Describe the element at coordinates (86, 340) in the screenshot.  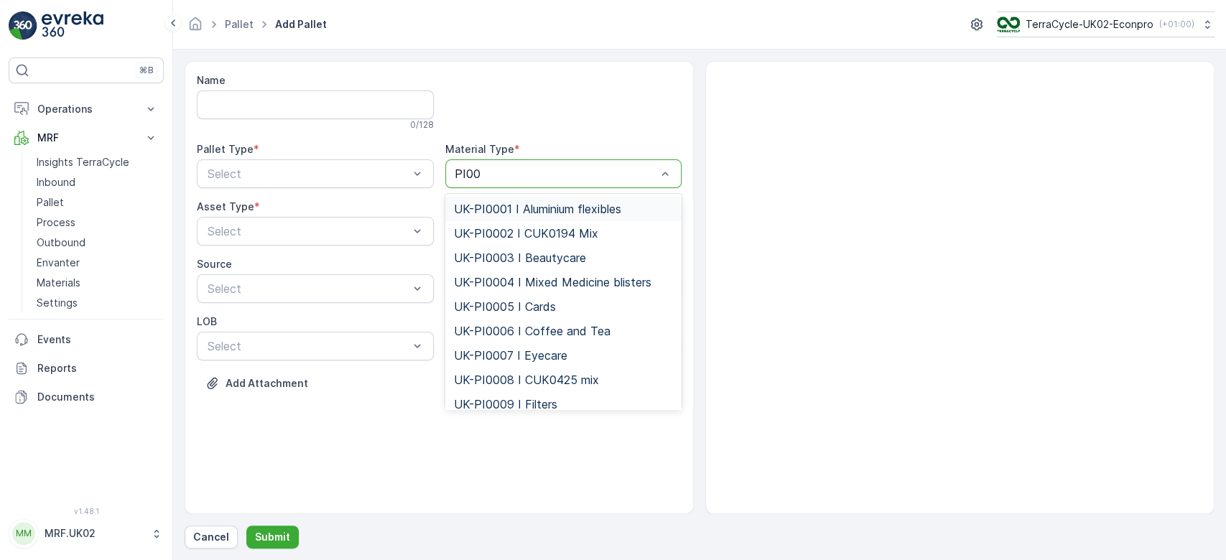
I see `a: Events` at that location.